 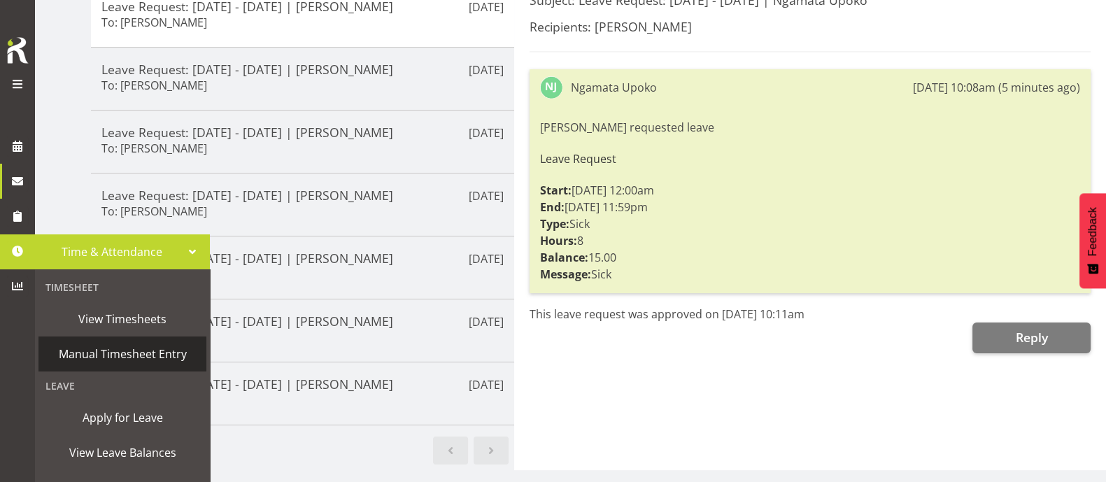 I want to click on button: Feedback - Show survey, so click(x=1093, y=241).